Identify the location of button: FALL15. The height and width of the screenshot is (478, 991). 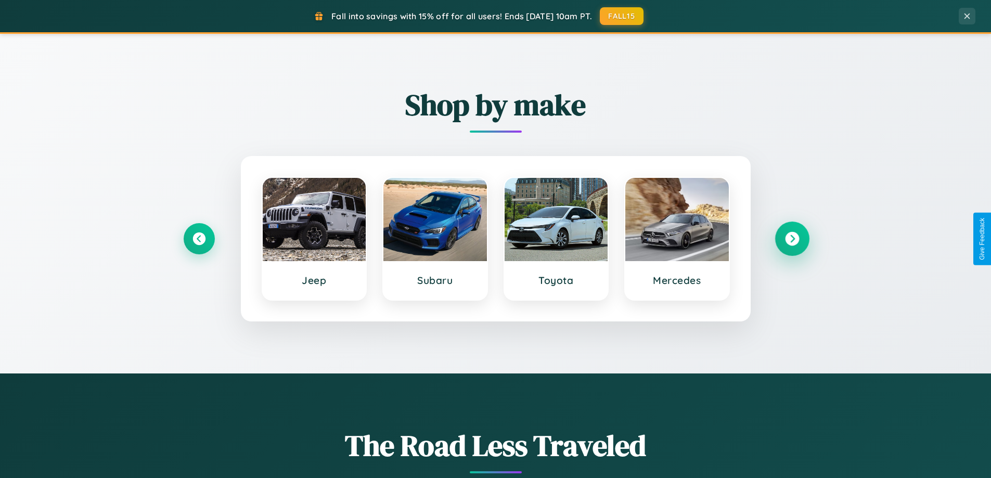
(622, 16).